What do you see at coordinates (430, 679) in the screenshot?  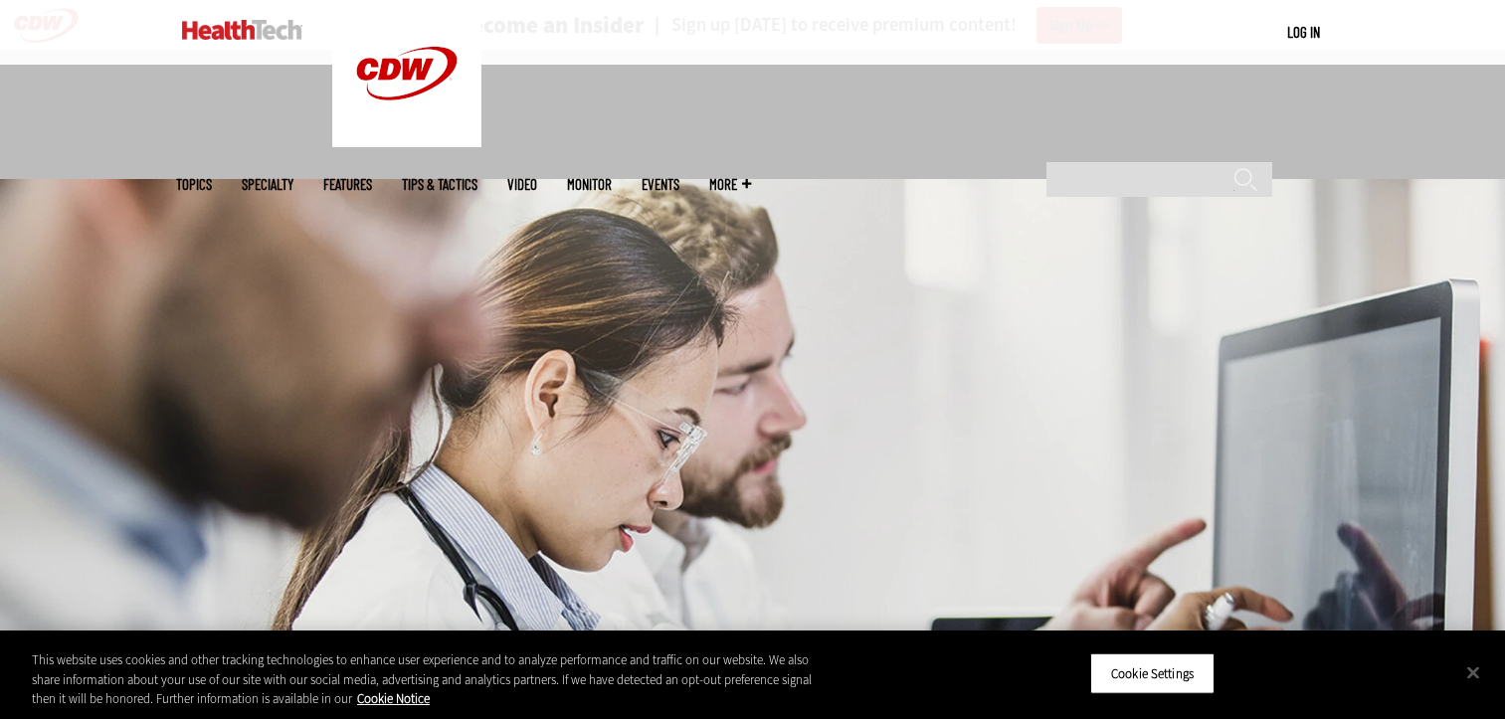 I see `div: This website uses cookies and other tracking technologies to enhance user experience and to analy...` at bounding box center [430, 679].